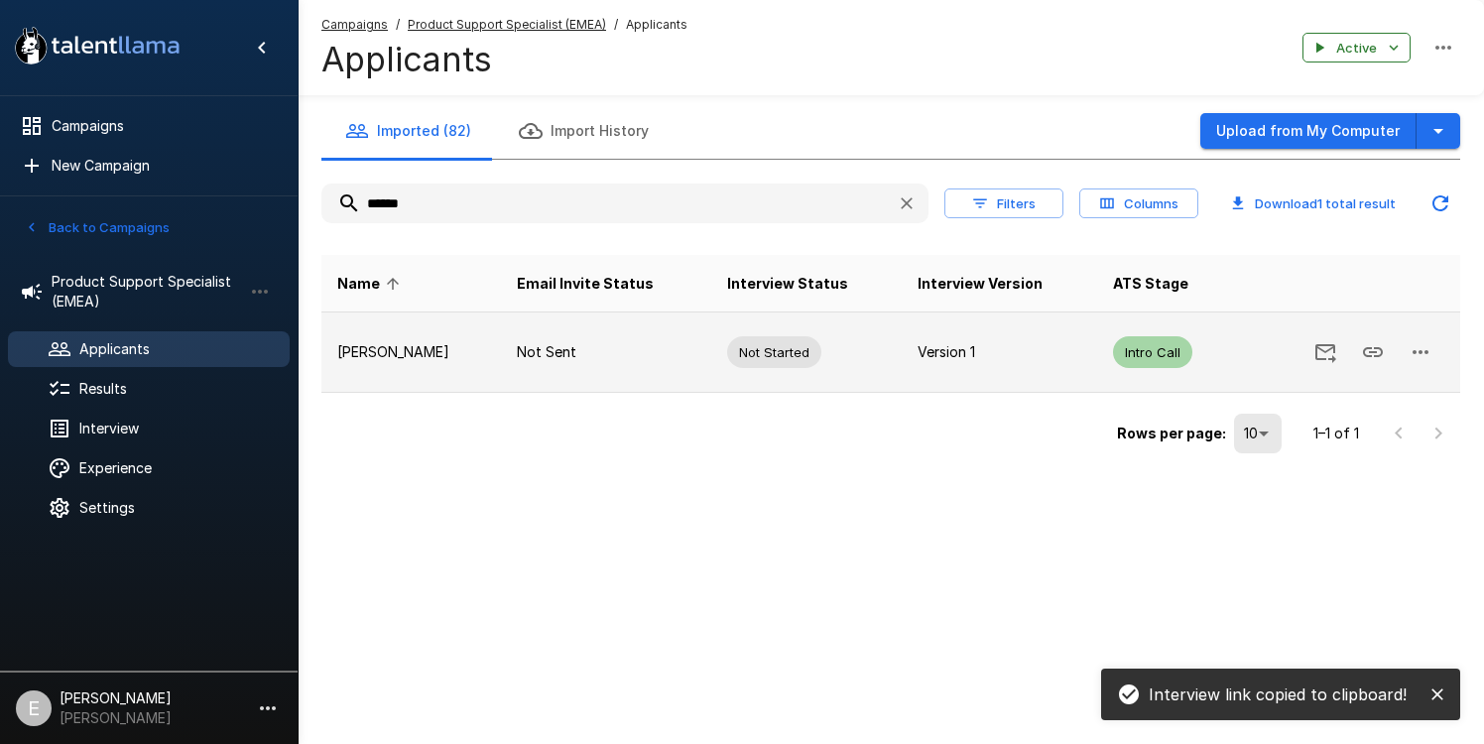 The width and height of the screenshot is (1484, 744). Describe the element at coordinates (507, 24) in the screenshot. I see `u: Product Support Specialist (EMEA)` at that location.